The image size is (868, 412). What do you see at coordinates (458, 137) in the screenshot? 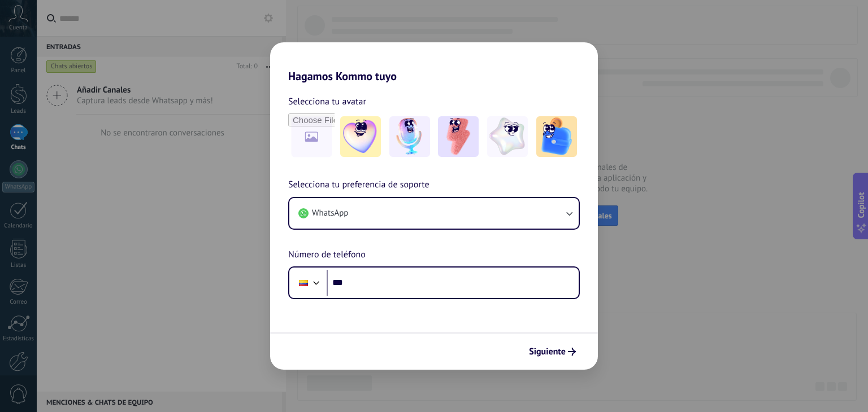
I see `img: -3.jpeg` at bounding box center [458, 137].